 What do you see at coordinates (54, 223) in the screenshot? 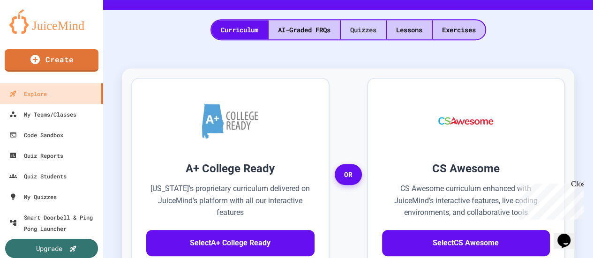
I see `div: Smart Doorbell & Ping Pong Launcher` at bounding box center [54, 223].